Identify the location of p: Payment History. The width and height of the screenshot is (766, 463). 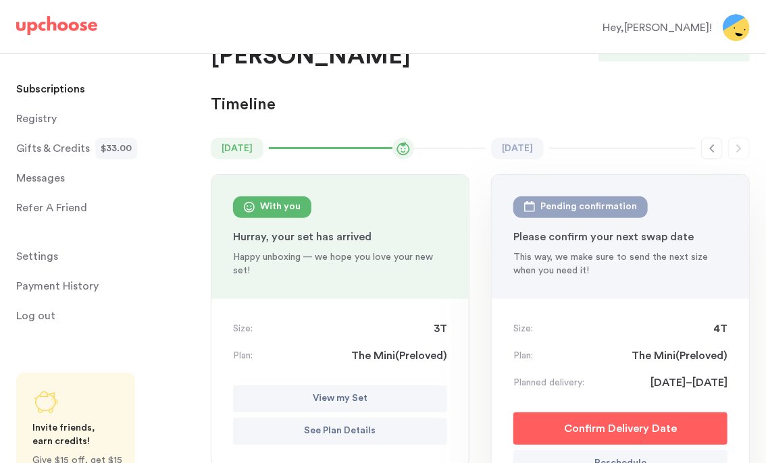
(57, 286).